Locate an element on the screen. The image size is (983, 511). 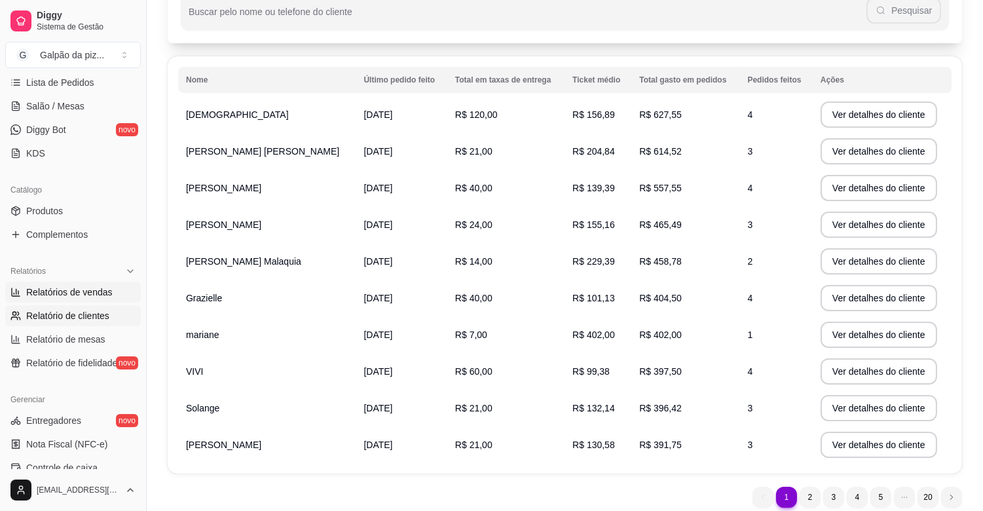
span: Controle de caixa is located at coordinates (62, 468).